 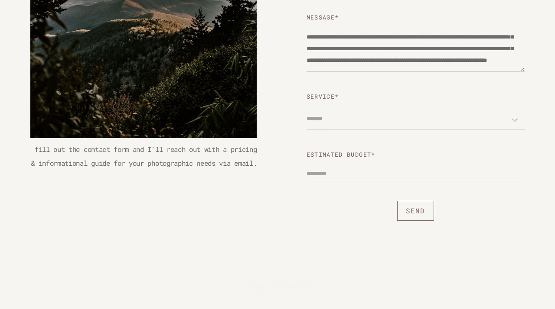 What do you see at coordinates (277, 287) in the screenshot?
I see `span: VIEW OUR WORK` at bounding box center [277, 287].